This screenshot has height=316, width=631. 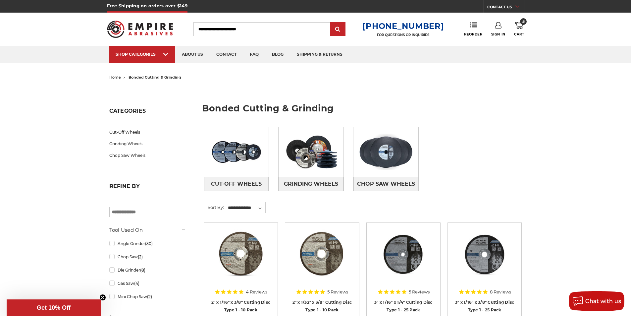 I want to click on a: Die Grinder, so click(x=148, y=270).